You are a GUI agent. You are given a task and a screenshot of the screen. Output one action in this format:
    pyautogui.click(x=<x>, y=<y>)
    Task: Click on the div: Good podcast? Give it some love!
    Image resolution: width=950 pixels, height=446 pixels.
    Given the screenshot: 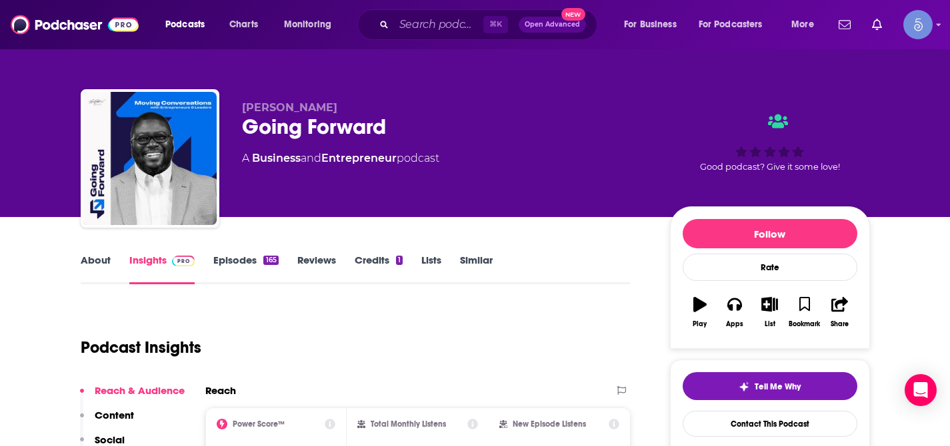 What is the action you would take?
    pyautogui.click(x=770, y=143)
    